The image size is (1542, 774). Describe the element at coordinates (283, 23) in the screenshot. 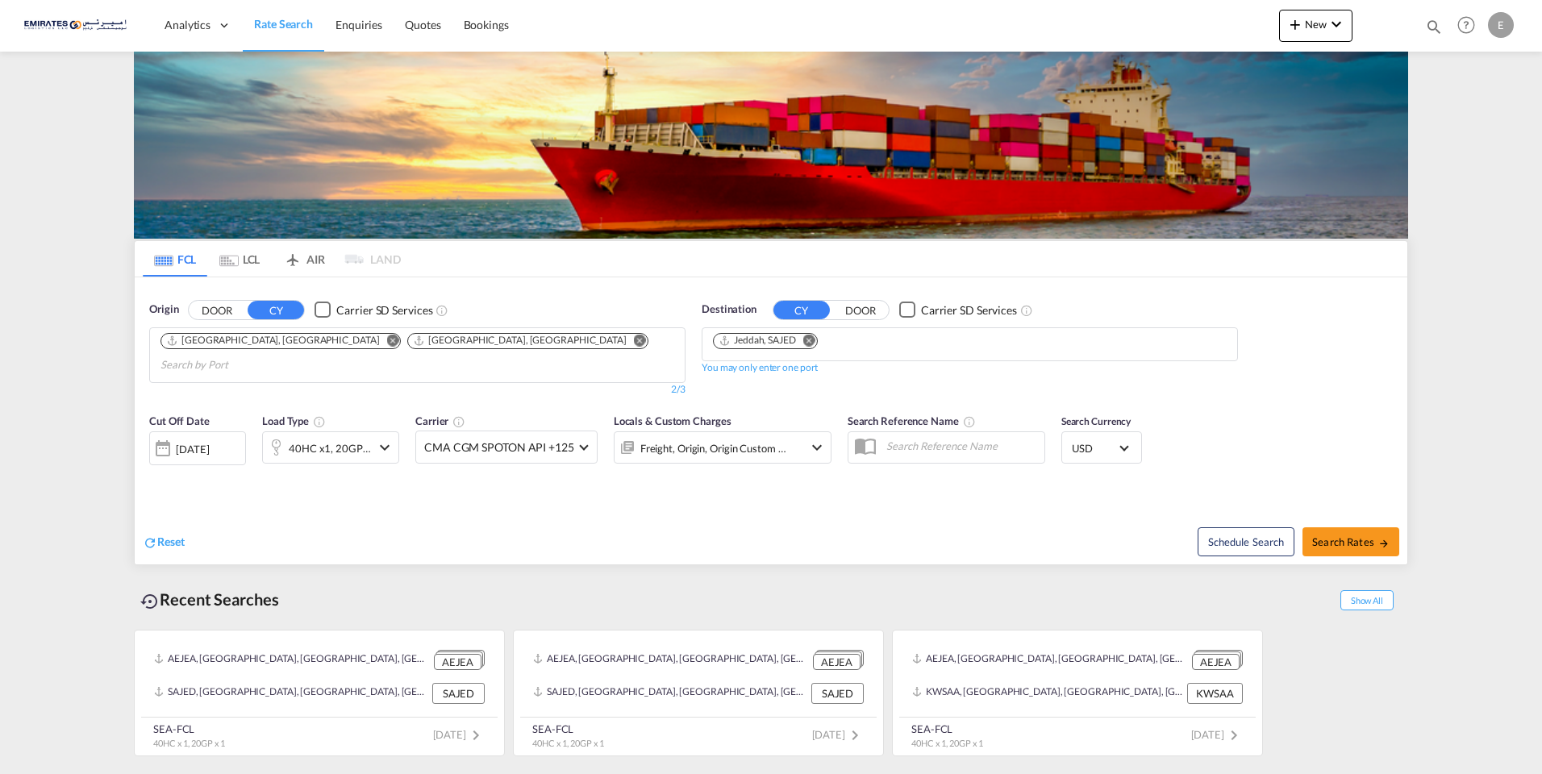

I see `span: Rate Search` at that location.